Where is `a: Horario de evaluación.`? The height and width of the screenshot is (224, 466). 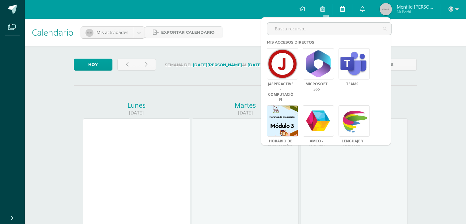
a: Horario de evaluación. is located at coordinates (281, 144).